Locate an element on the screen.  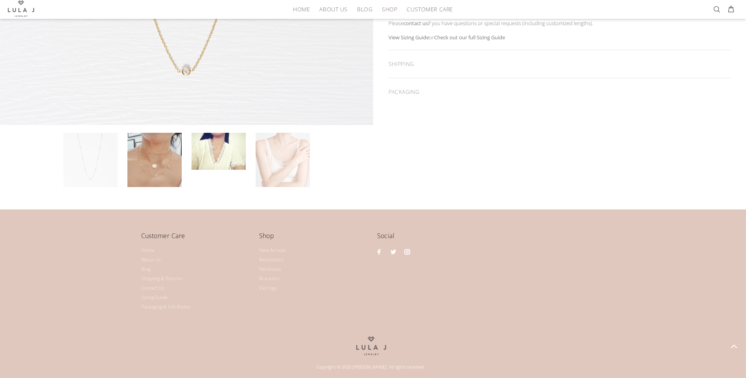
a: Shipping & Returns is located at coordinates (162, 279).